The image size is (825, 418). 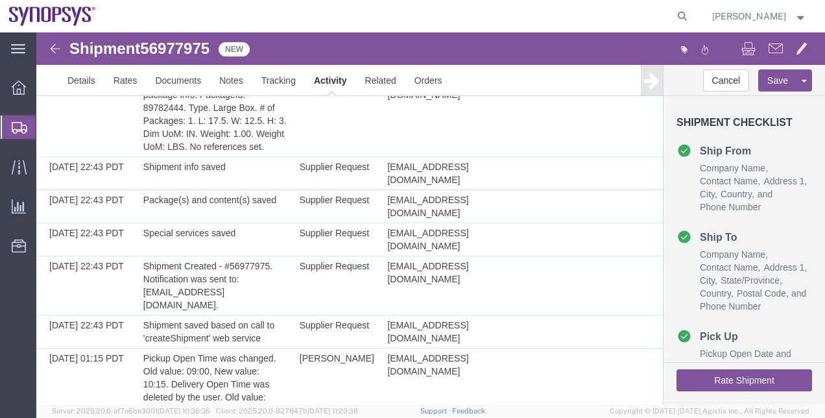 I want to click on button: Cancel, so click(x=690, y=48).